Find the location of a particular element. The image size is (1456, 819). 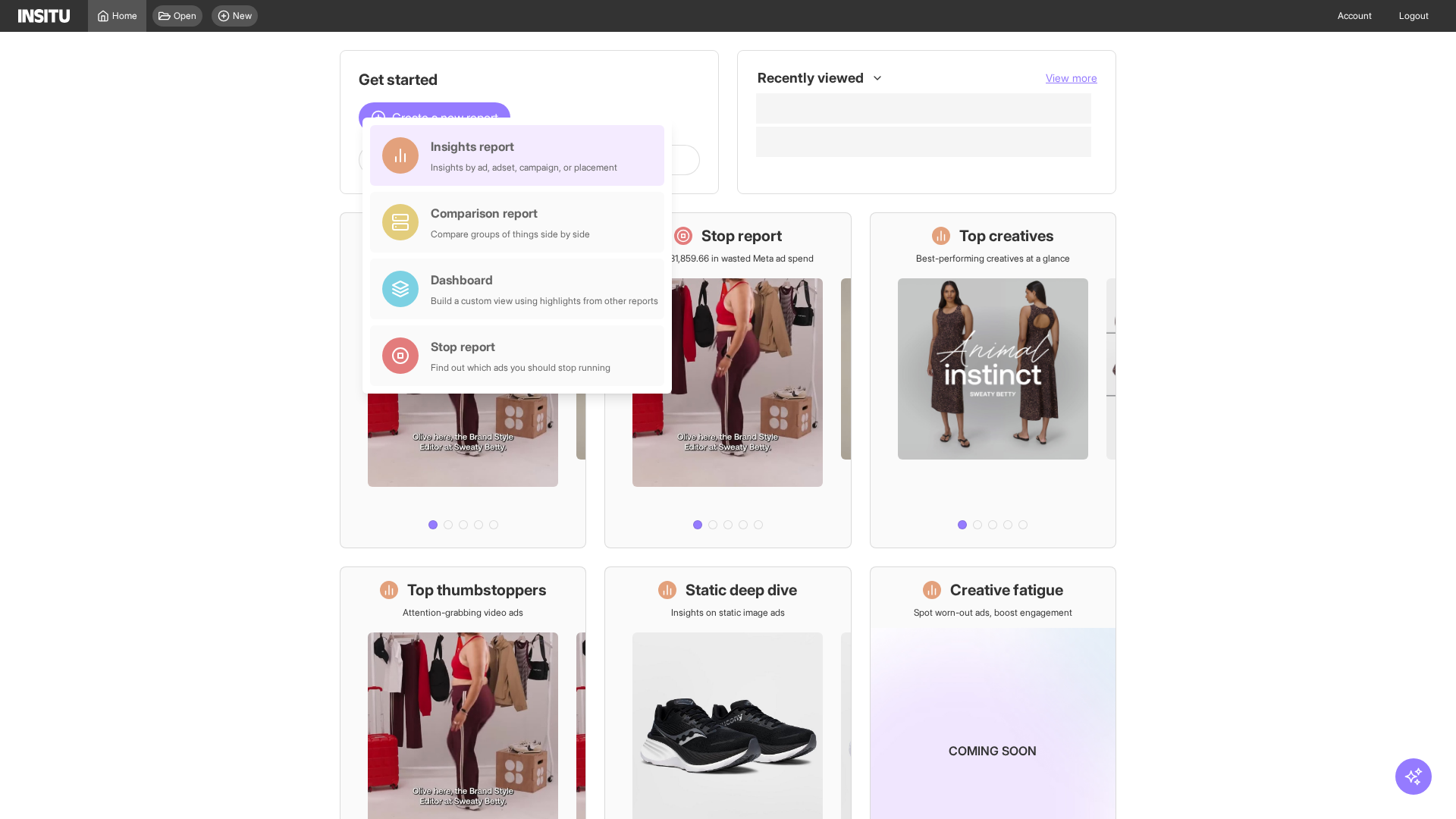

button: Create a new report is located at coordinates (435, 118).